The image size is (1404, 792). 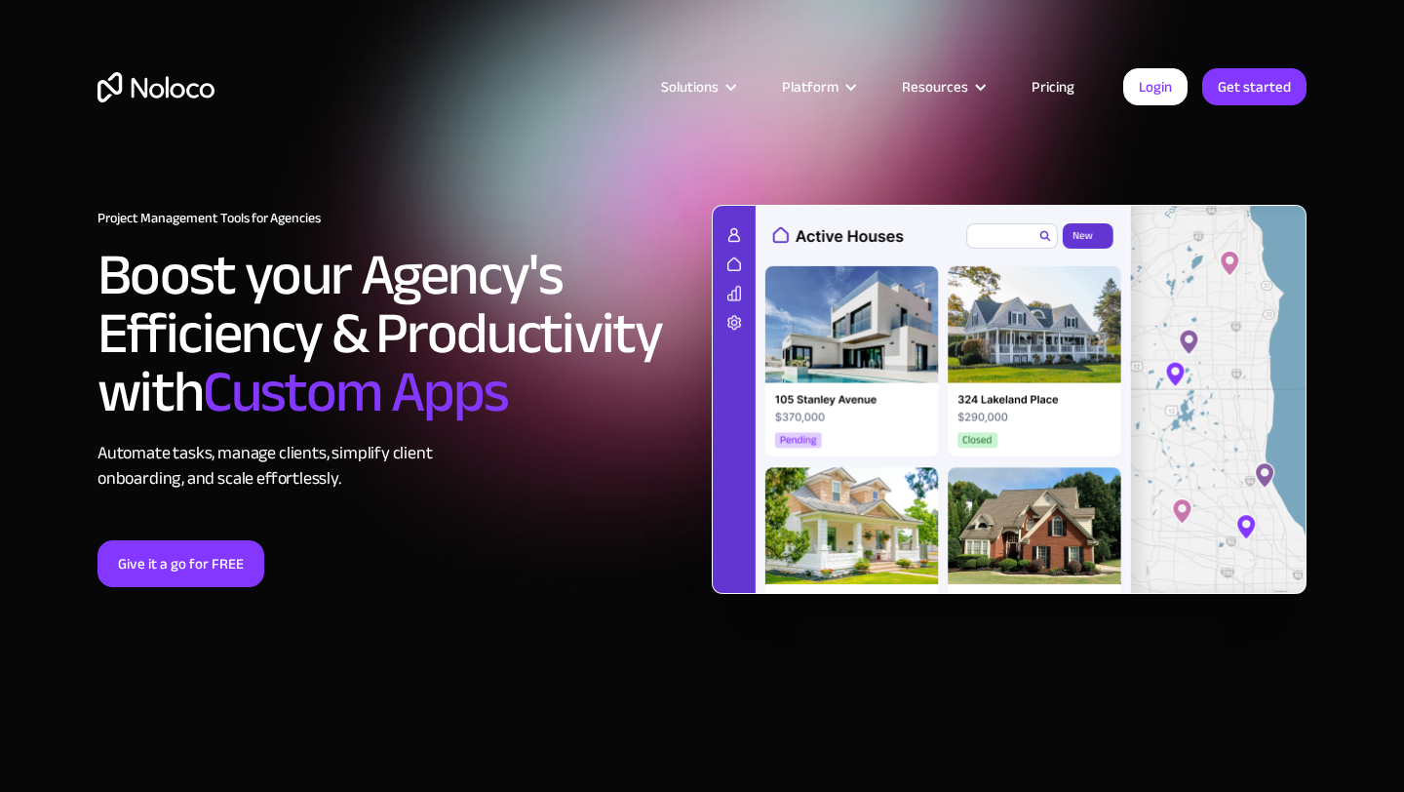 I want to click on span: Custom Apps, so click(x=356, y=392).